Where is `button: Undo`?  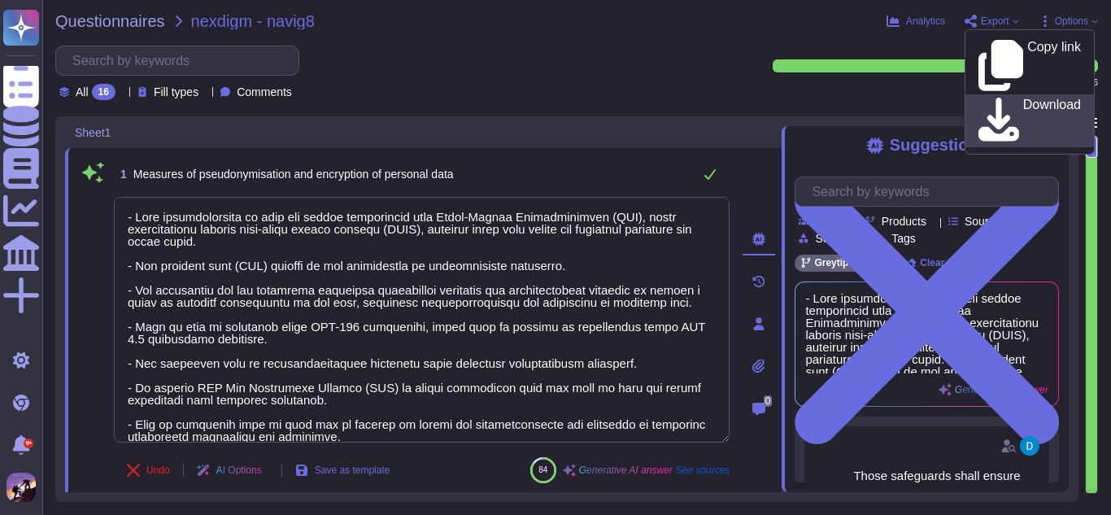
button: Undo is located at coordinates (148, 470).